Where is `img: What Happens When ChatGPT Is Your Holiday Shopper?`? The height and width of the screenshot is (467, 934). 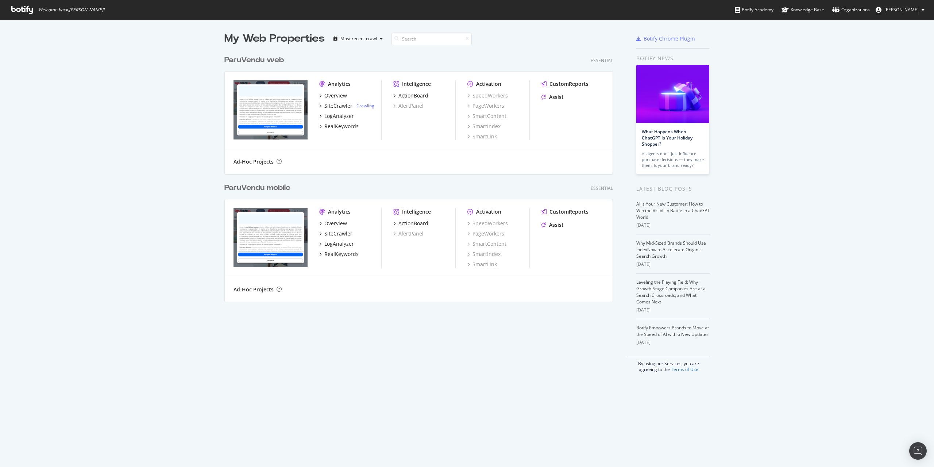
img: What Happens When ChatGPT Is Your Holiday Shopper? is located at coordinates (673, 94).